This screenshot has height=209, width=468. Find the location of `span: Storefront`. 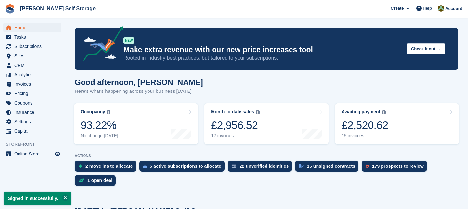

span: Storefront is located at coordinates (35, 145).